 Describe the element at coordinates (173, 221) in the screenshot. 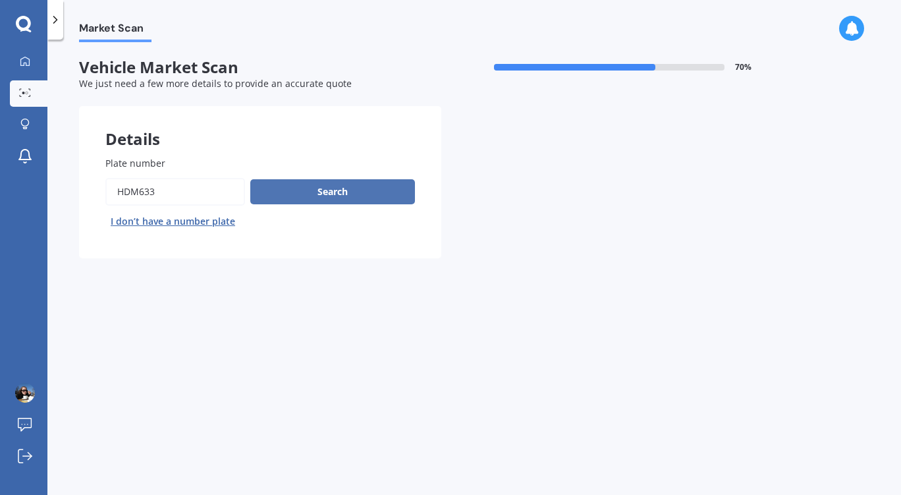

I see `button: I don’t have a number plate` at that location.